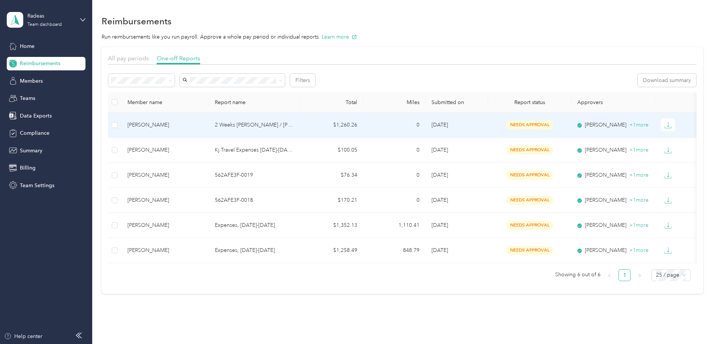 This screenshot has height=344, width=716. Describe the element at coordinates (456, 102) in the screenshot. I see `th: Submitted on` at that location.